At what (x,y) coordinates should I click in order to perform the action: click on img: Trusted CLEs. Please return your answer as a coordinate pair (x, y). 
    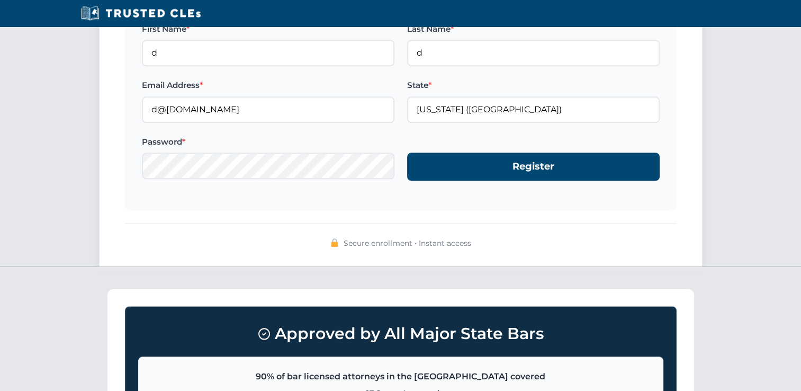
    Looking at the image, I should click on (141, 13).